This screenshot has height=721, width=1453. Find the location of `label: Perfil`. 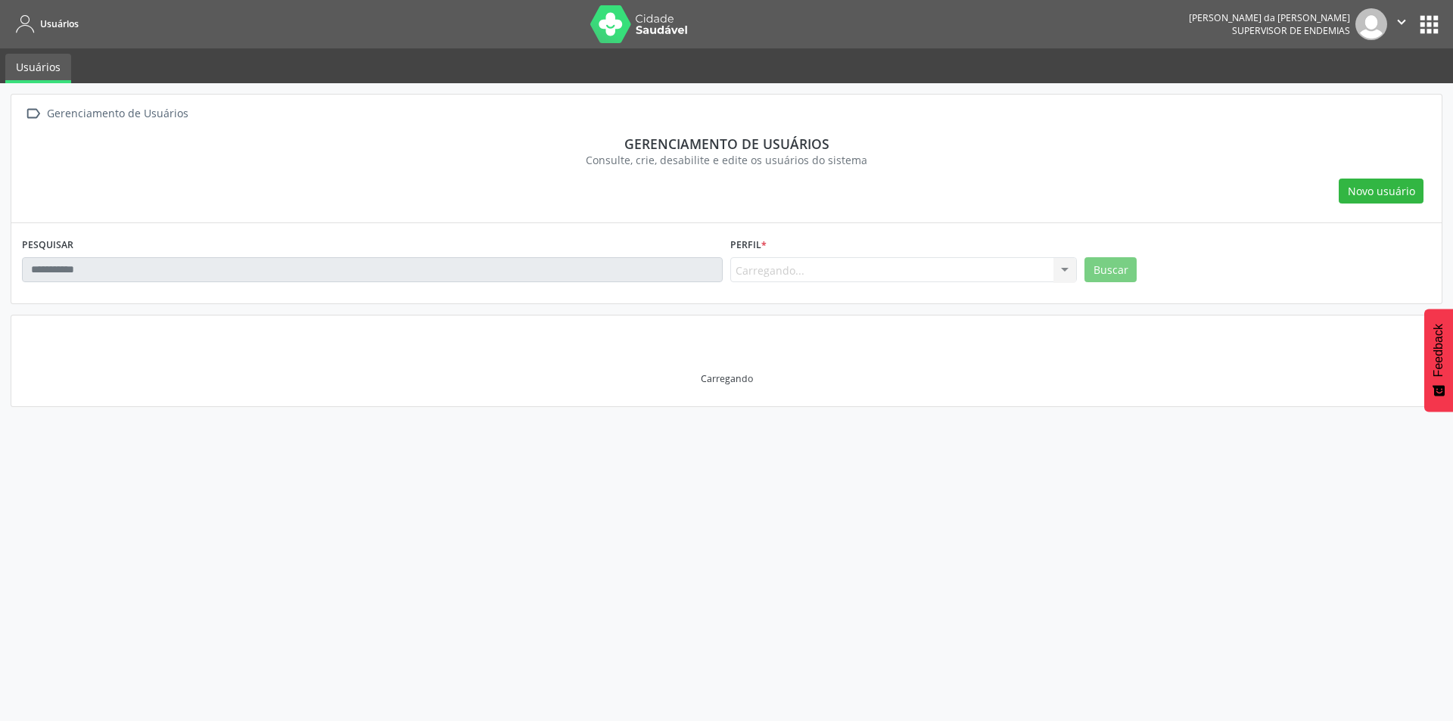

label: Perfil is located at coordinates (748, 245).